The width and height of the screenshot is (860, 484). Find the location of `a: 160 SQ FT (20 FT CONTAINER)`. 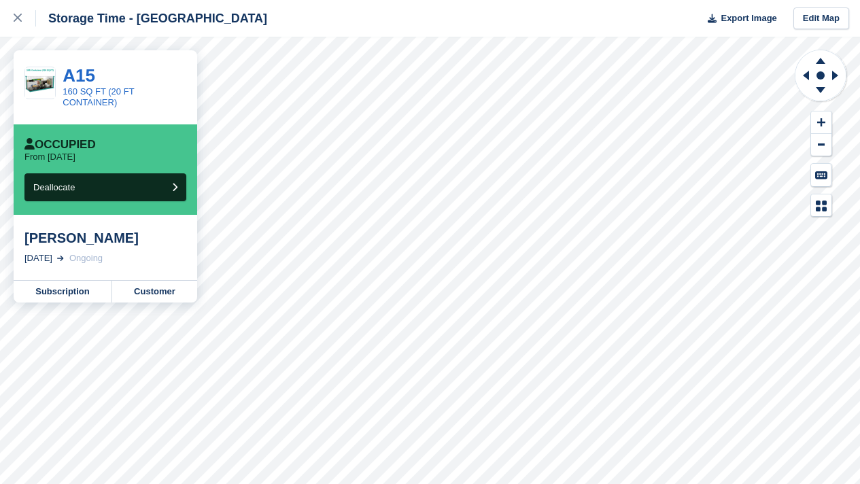

a: 160 SQ FT (20 FT CONTAINER) is located at coordinates (98, 97).